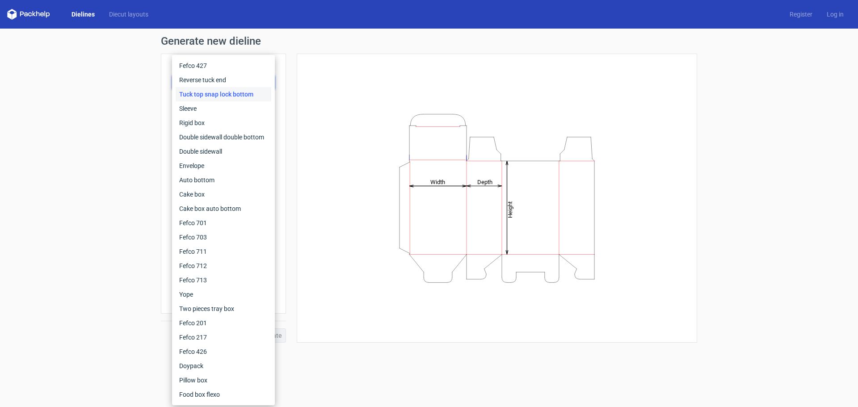 This screenshot has width=858, height=407. Describe the element at coordinates (223, 137) in the screenshot. I see `div: Double sidewall double bottom` at that location.